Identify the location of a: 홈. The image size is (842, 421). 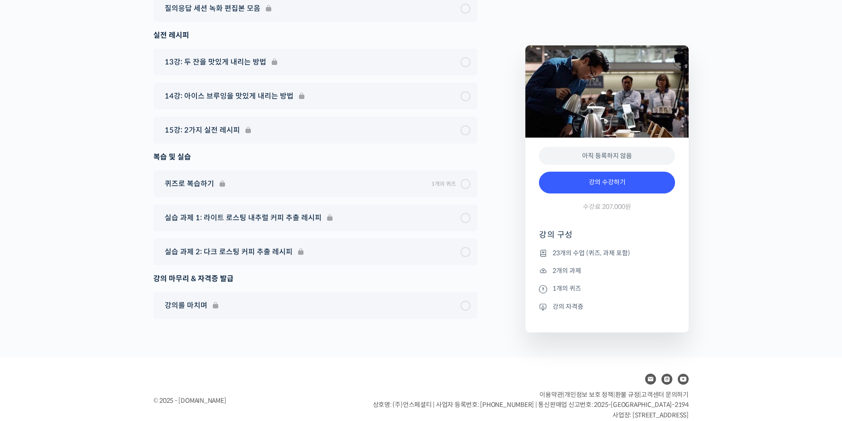
(31, 299).